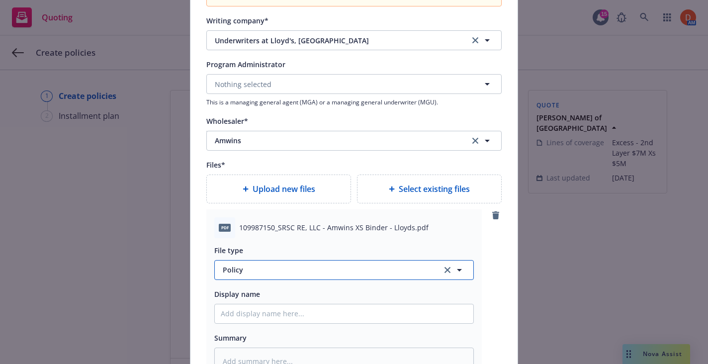 The width and height of the screenshot is (708, 364). What do you see at coordinates (216, 165) in the screenshot?
I see `span: Files*` at bounding box center [216, 165].